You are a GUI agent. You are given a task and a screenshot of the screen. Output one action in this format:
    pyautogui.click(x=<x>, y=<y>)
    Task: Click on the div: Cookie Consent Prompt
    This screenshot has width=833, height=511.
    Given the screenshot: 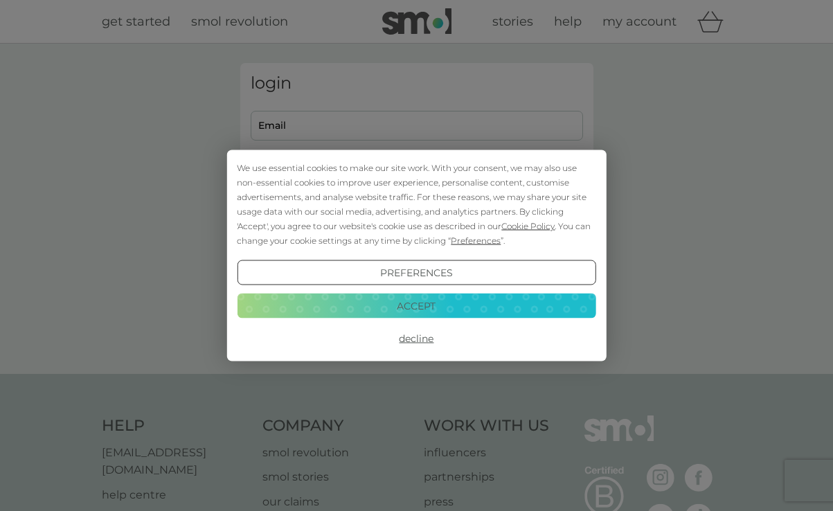 What is the action you would take?
    pyautogui.click(x=416, y=255)
    